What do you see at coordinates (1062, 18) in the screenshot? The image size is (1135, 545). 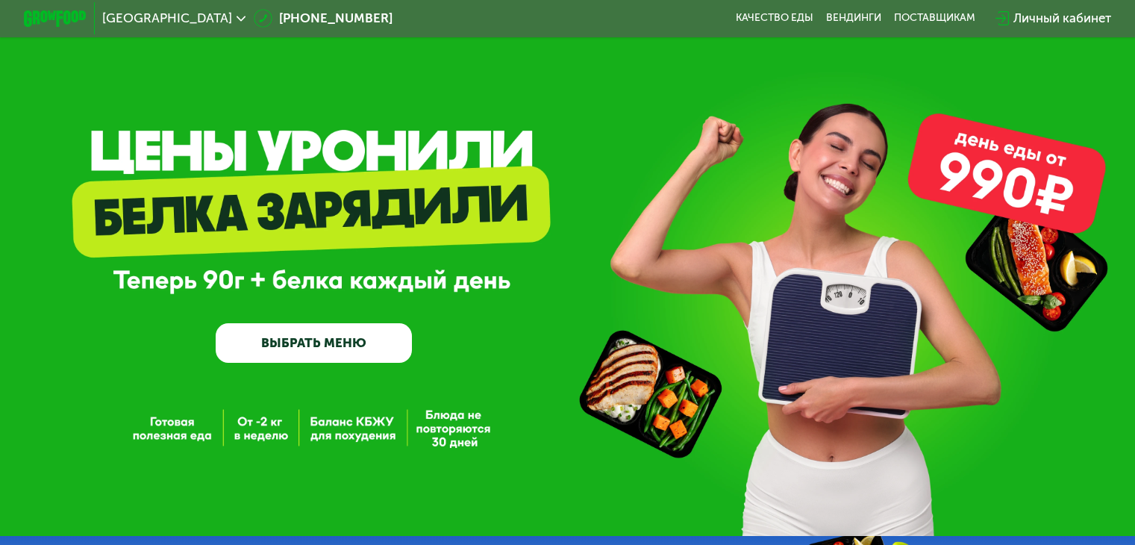 I see `div: Личный кабинет` at bounding box center [1062, 18].